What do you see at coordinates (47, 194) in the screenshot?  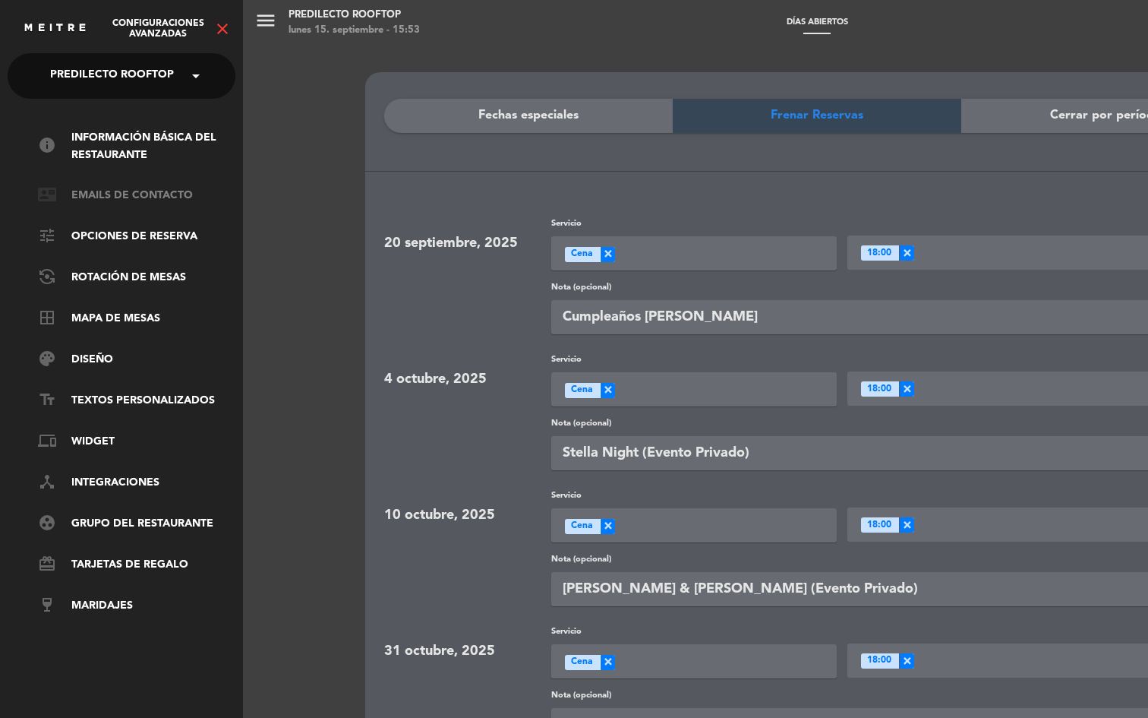 I see `i: contact_mail` at bounding box center [47, 194].